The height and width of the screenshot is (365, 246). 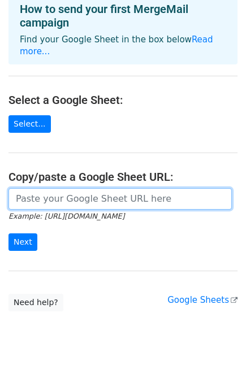 I want to click on h4: Select a Google Sheet:, so click(x=123, y=100).